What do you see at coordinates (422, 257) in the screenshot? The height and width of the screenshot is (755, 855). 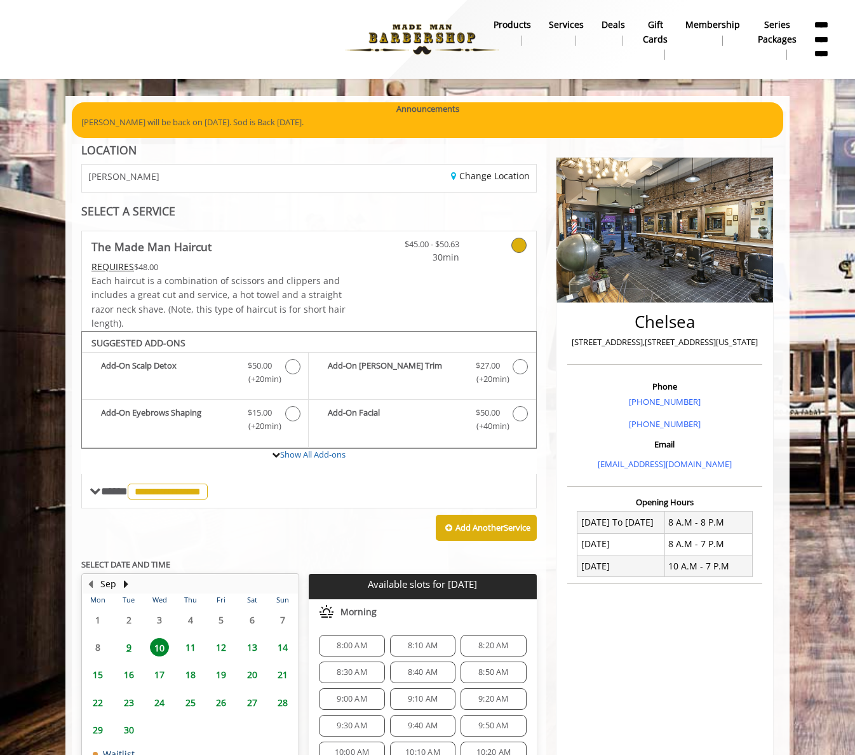 I see `span: 30min` at bounding box center [422, 257].